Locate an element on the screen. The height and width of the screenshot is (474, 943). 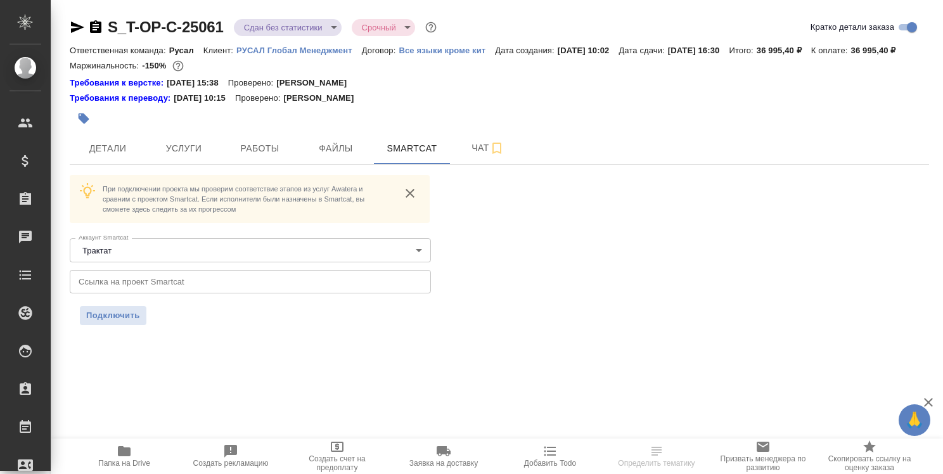
a: Требования к верстке: is located at coordinates (118, 83).